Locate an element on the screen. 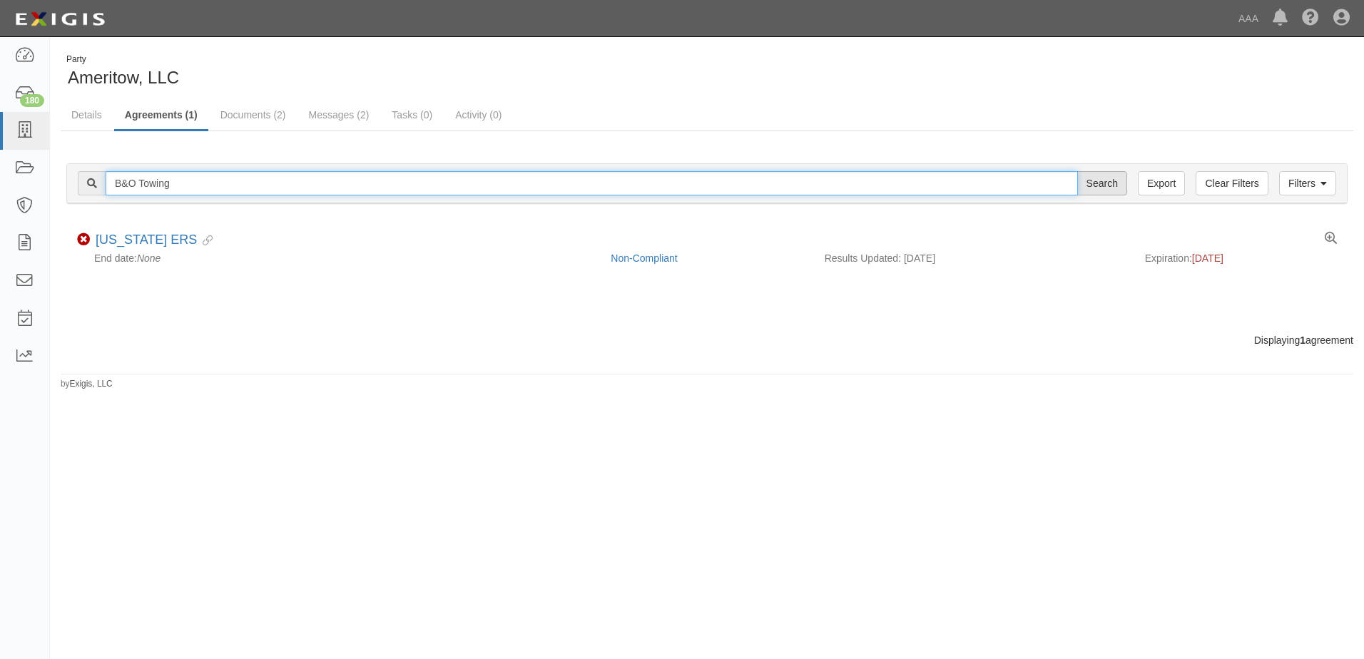 The width and height of the screenshot is (1364, 659). div: 180 is located at coordinates (32, 101).